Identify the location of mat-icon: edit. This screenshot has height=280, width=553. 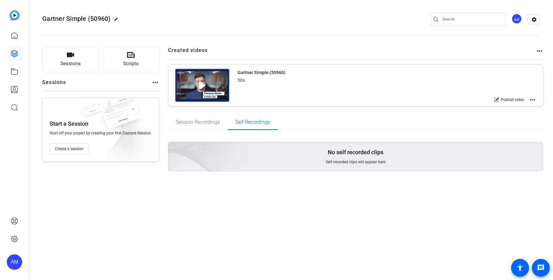
(118, 21).